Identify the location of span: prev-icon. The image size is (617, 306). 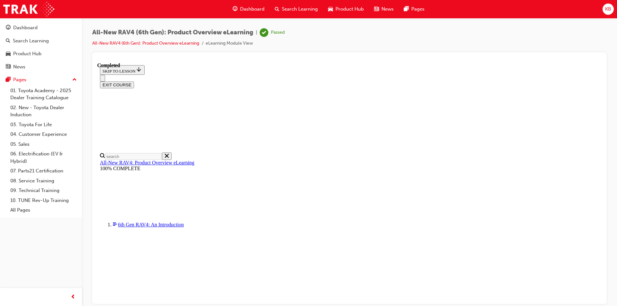
(73, 297).